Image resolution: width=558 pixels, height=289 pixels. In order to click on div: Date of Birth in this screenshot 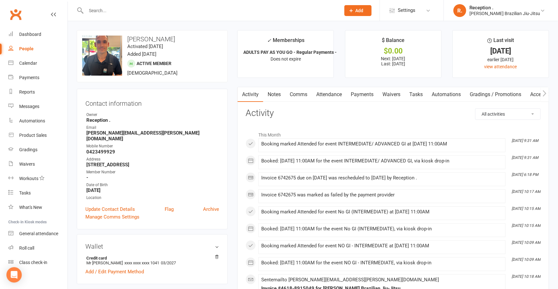, I will do `click(153, 185)`.